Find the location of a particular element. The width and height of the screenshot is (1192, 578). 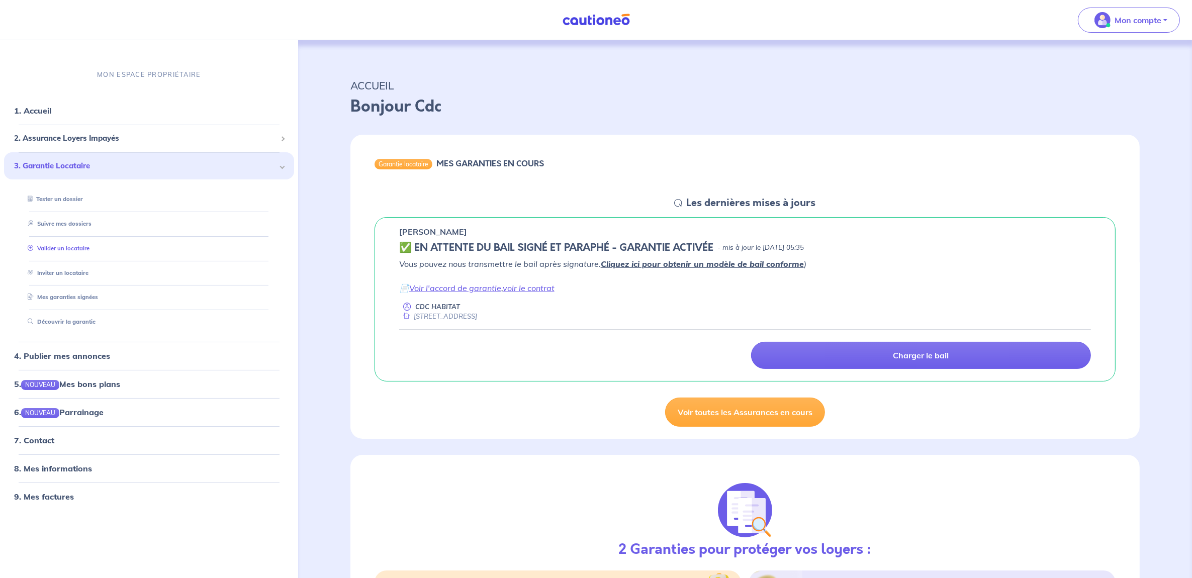

div: Tester un dossier is located at coordinates (149, 199).